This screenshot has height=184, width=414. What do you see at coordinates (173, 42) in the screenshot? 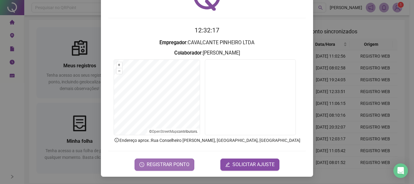
I see `strong: Empregador` at bounding box center [173, 42].